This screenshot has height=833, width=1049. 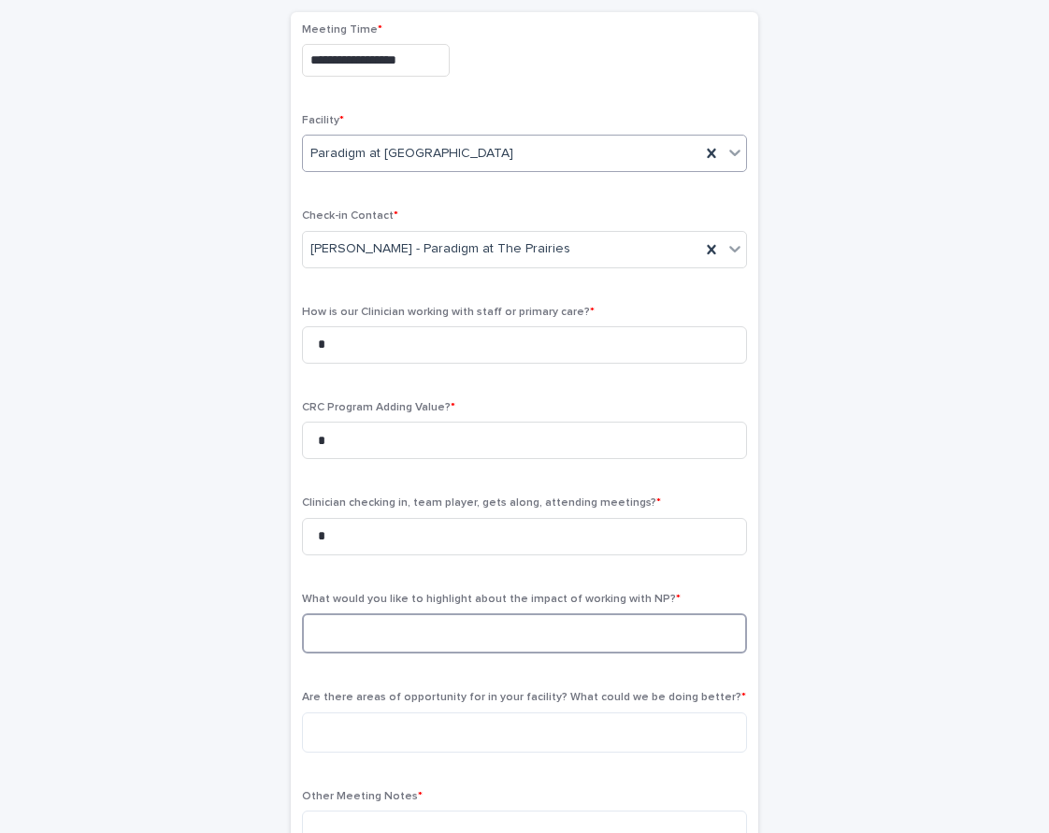 What do you see at coordinates (362, 796) in the screenshot?
I see `span: Other Meeting Notes` at bounding box center [362, 796].